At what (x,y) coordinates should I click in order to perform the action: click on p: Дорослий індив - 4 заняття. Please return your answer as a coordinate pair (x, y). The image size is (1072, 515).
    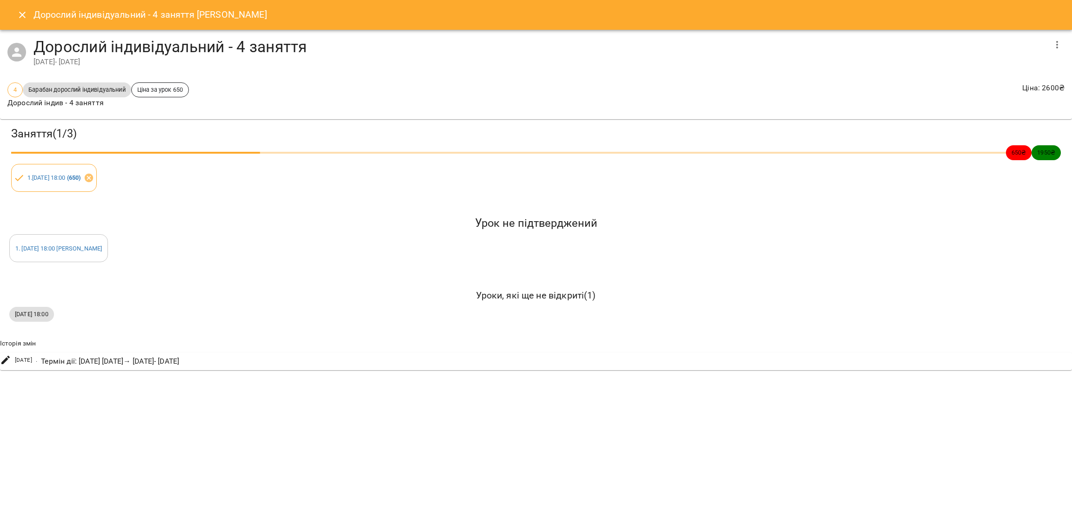
    Looking at the image, I should click on (98, 103).